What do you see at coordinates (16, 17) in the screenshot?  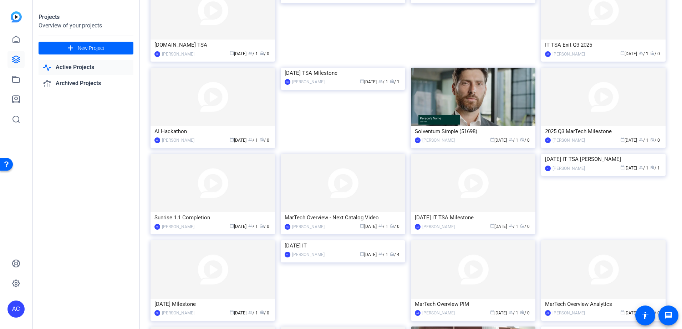 I see `img: blue-gradient.svg` at bounding box center [16, 17].